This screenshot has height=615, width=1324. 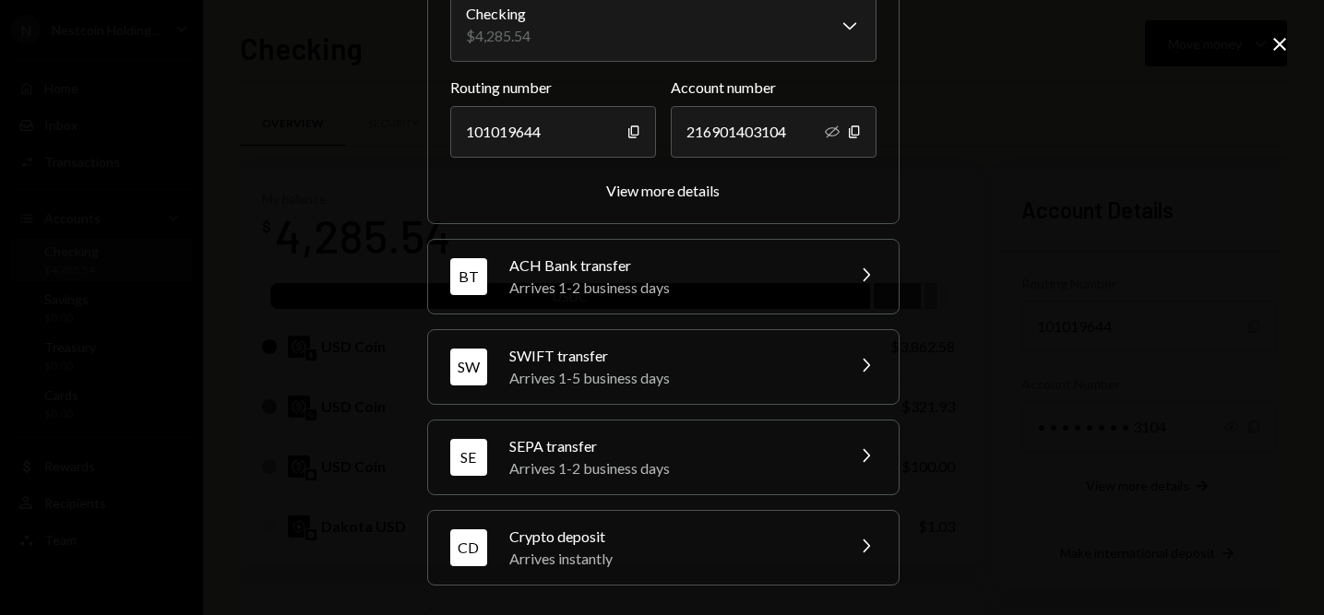 I want to click on button: CDCrypto depositArrives instantly, so click(x=663, y=548).